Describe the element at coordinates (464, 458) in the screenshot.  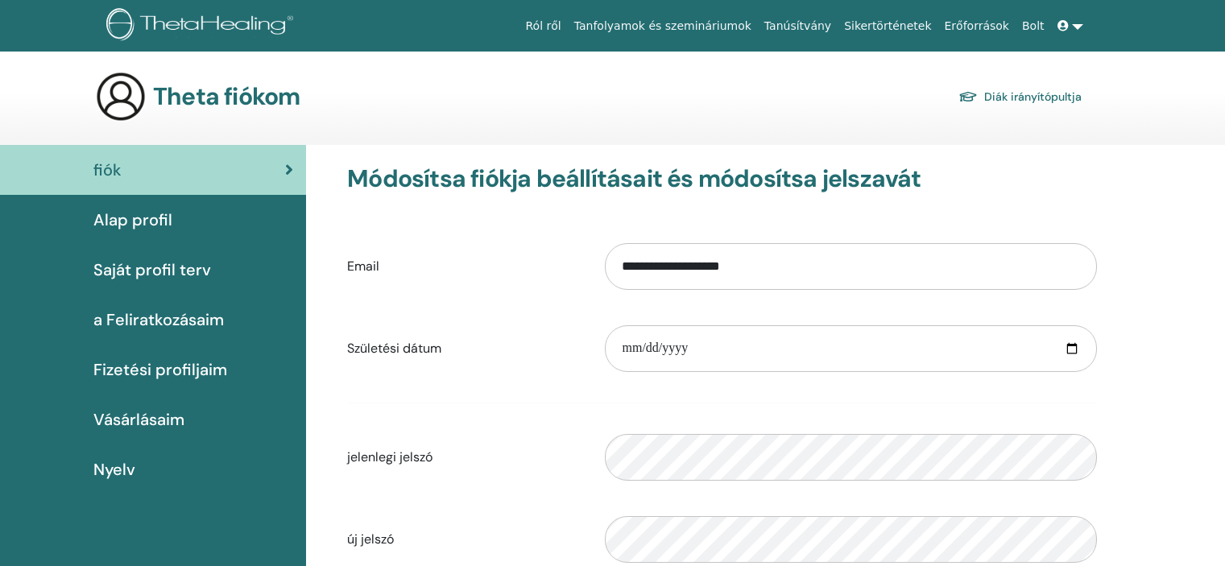
I see `label: jelenlegi jelszó` at that location.